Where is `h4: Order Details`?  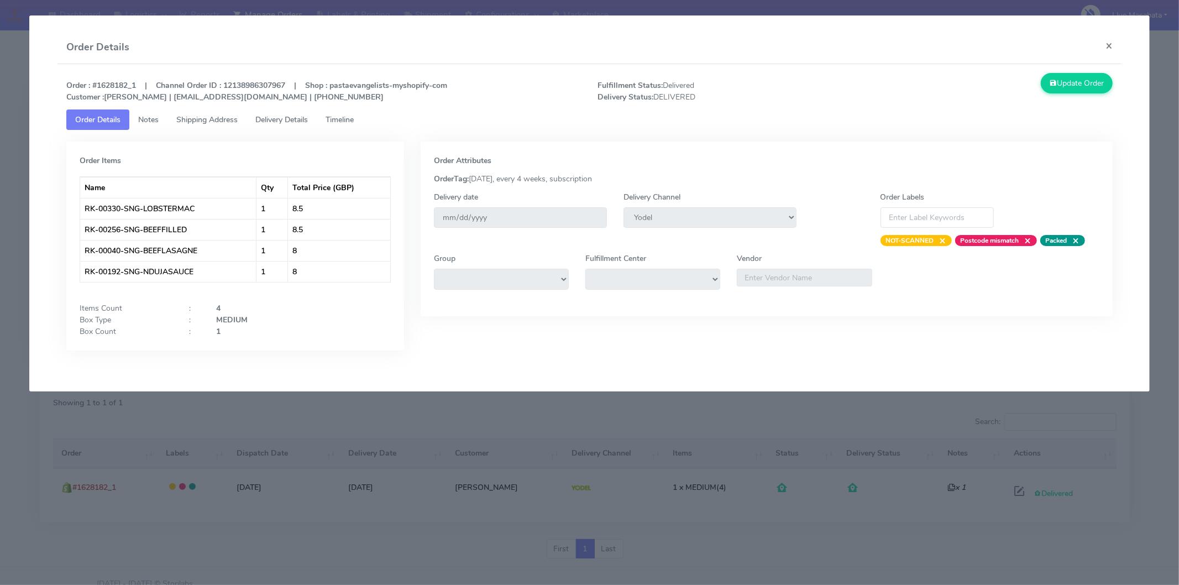 h4: Order Details is located at coordinates (98, 47).